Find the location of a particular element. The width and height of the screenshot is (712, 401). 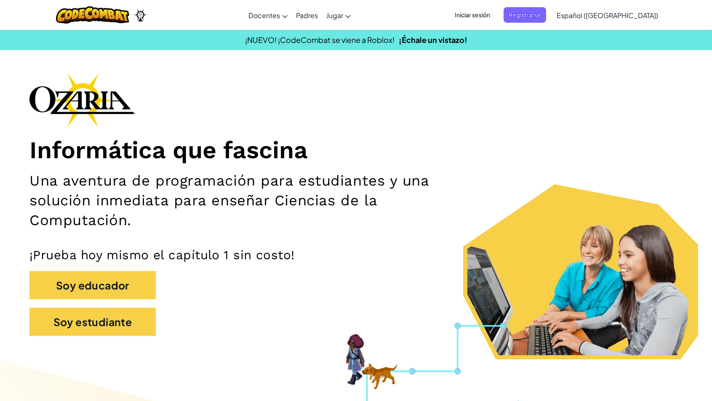

a: ¡Échale un vistazo! is located at coordinates (433, 40).